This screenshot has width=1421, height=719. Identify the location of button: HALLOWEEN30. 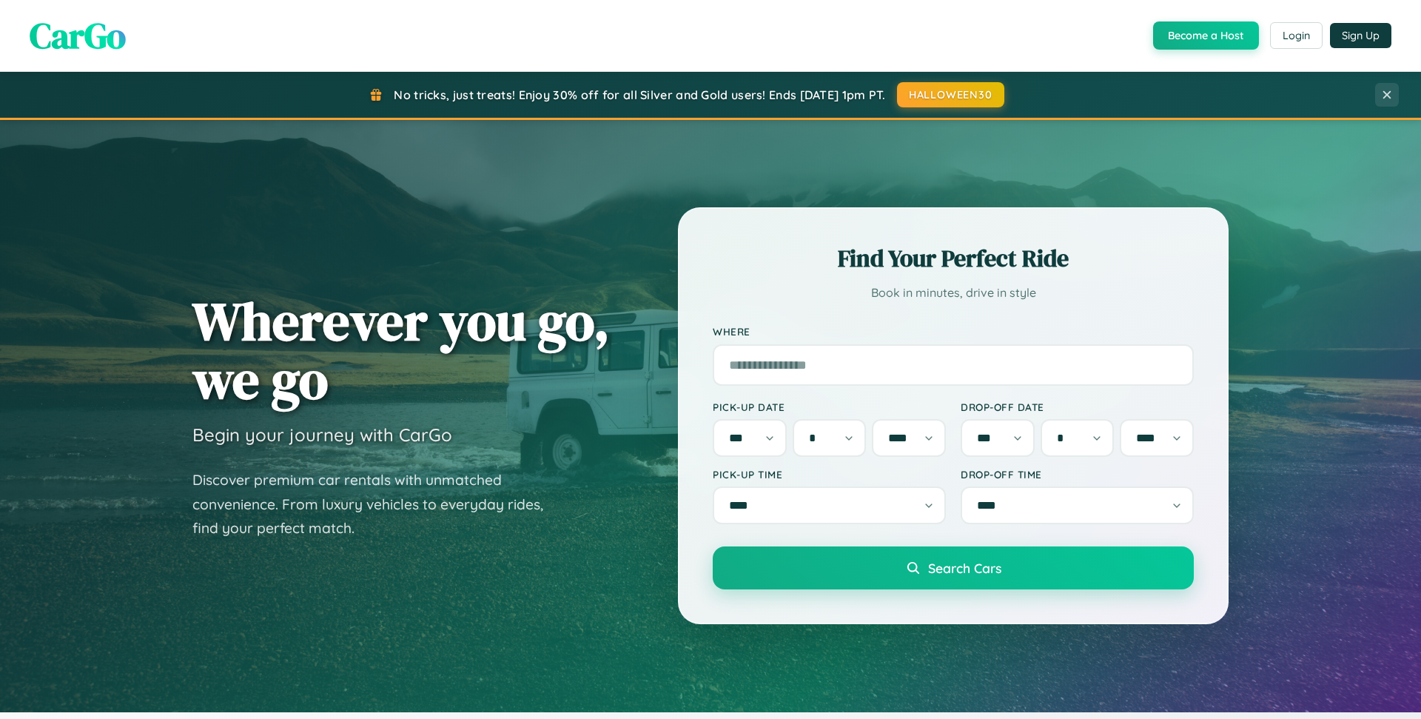
(950, 95).